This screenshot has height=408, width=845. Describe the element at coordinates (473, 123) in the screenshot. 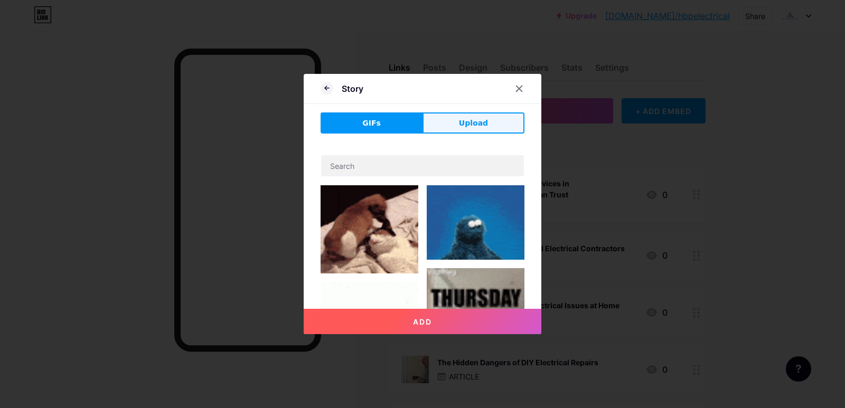

I see `button: Upload` at that location.